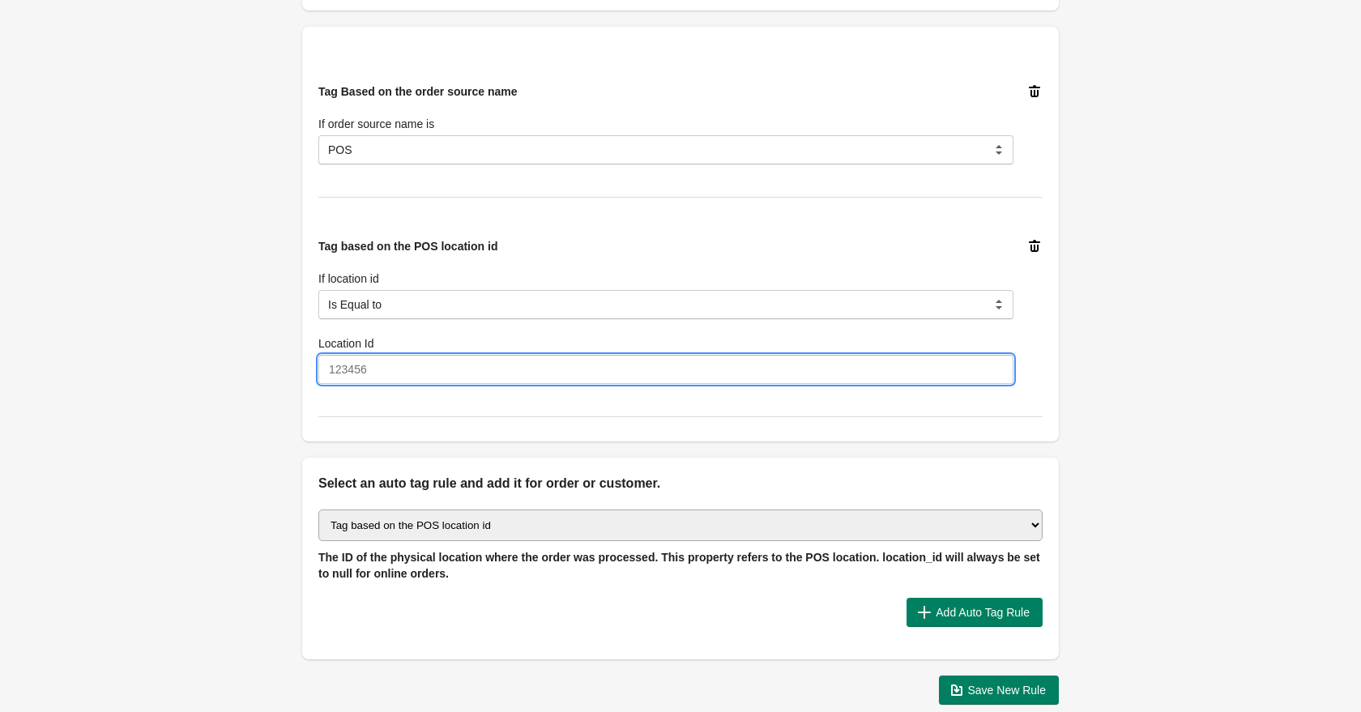 The image size is (1361, 712). Describe the element at coordinates (999, 690) in the screenshot. I see `button: Save New Rule` at that location.